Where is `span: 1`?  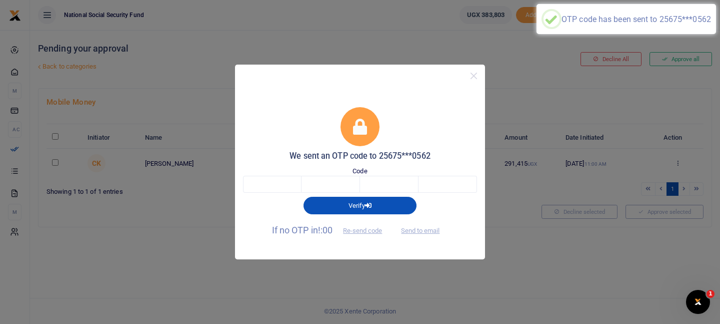 span: 1 is located at coordinates (711, 294).